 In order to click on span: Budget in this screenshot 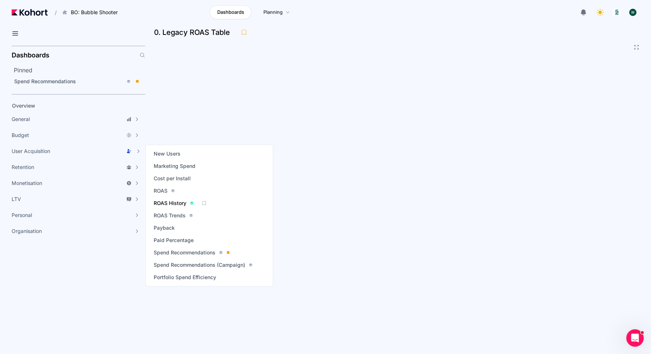, I will do `click(20, 135)`.